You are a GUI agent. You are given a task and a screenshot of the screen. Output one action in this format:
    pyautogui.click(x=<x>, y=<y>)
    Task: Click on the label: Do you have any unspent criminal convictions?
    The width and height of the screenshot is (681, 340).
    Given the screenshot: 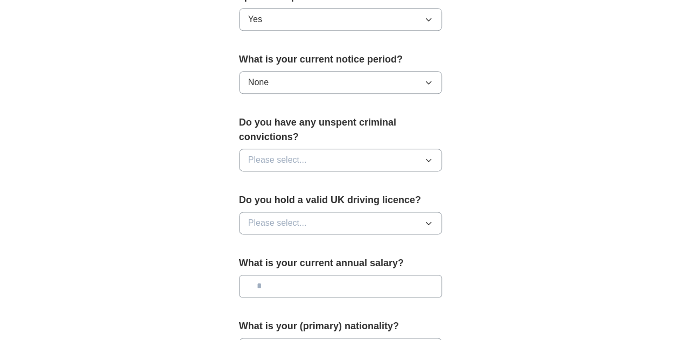 What is the action you would take?
    pyautogui.click(x=341, y=130)
    